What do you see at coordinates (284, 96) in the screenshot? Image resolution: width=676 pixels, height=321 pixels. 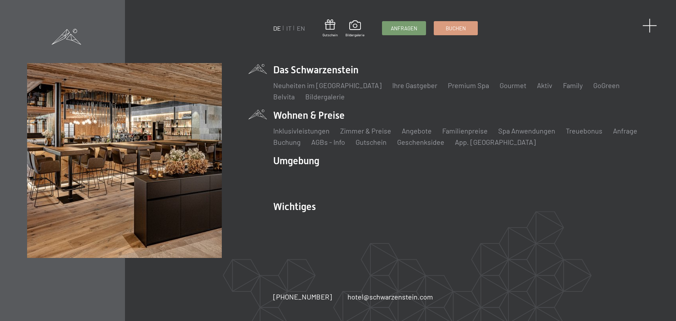 I see `a: Belvita` at bounding box center [284, 96].